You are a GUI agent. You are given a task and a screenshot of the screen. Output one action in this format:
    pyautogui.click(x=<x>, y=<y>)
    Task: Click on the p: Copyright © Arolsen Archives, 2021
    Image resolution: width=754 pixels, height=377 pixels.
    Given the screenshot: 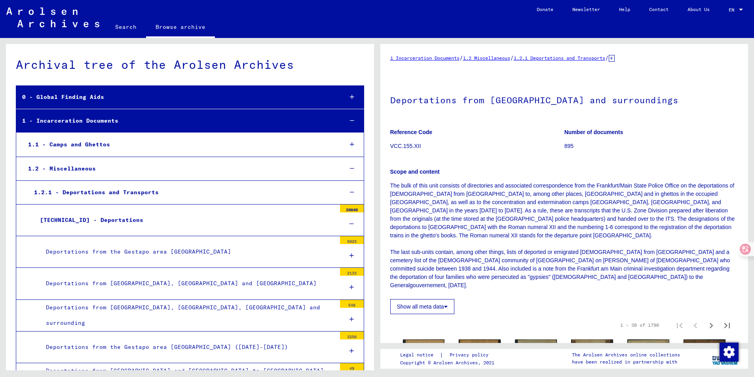 What is the action you would take?
    pyautogui.click(x=449, y=363)
    